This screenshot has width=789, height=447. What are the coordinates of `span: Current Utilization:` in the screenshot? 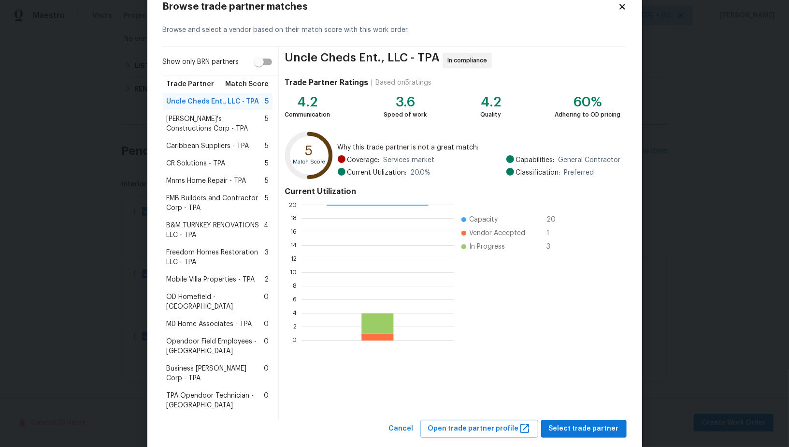 It's located at (377, 173).